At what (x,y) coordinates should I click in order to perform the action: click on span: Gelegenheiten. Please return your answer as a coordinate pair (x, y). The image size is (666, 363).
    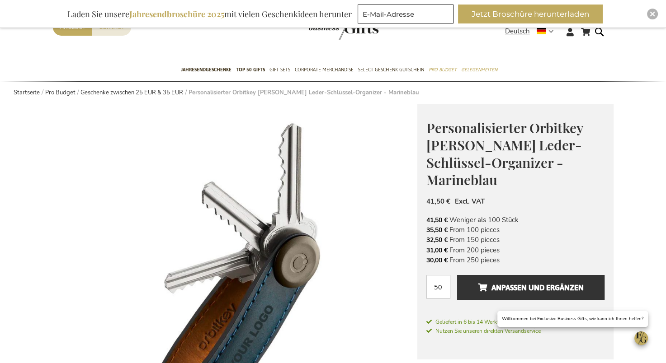
    Looking at the image, I should click on (479, 70).